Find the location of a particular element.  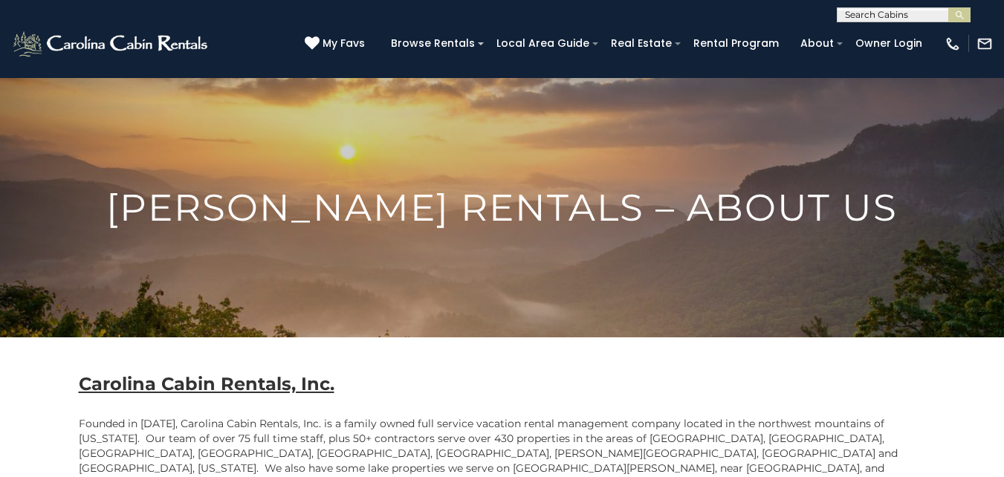

a: My Favs is located at coordinates (337, 44).